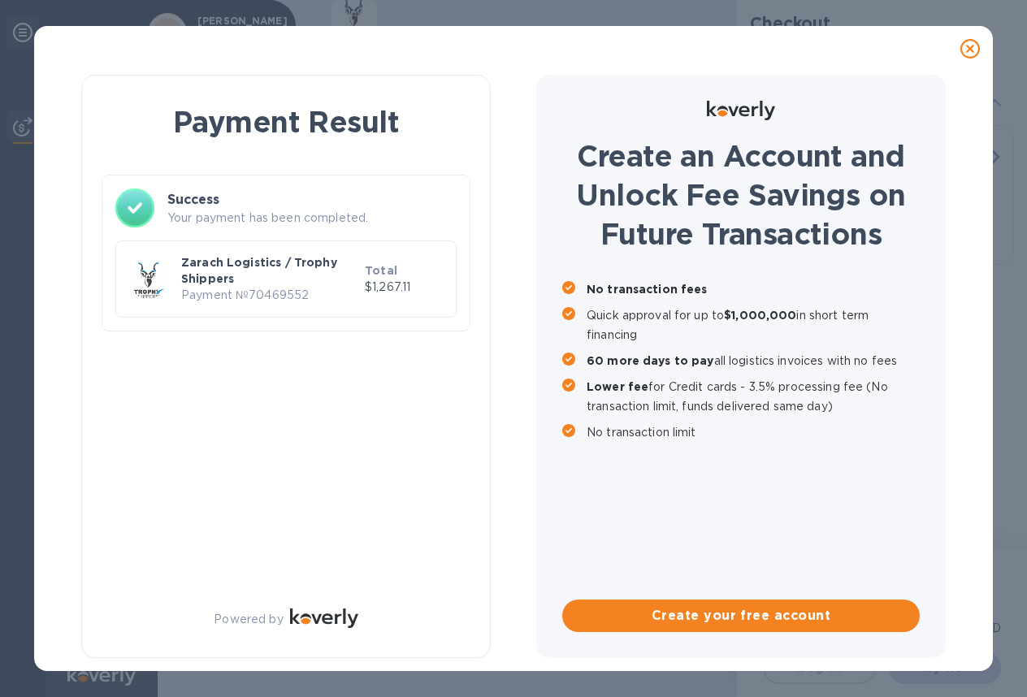 This screenshot has width=1027, height=697. Describe the element at coordinates (753, 432) in the screenshot. I see `p: No transaction limit` at that location.